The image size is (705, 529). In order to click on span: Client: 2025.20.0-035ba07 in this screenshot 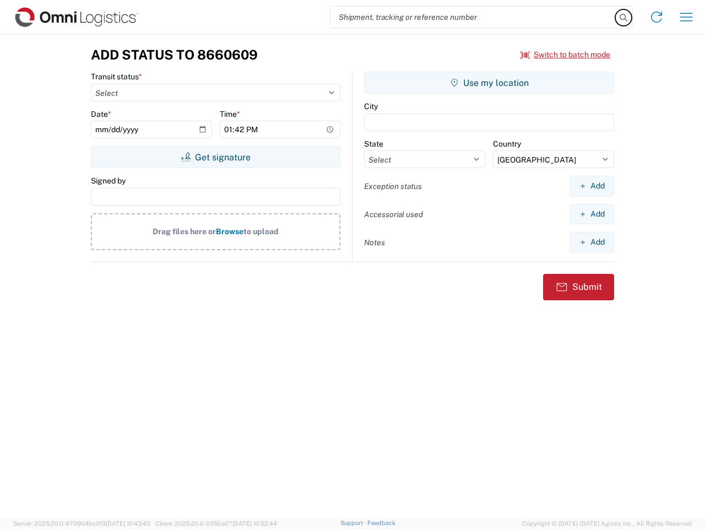, I will do `click(216, 523)`.